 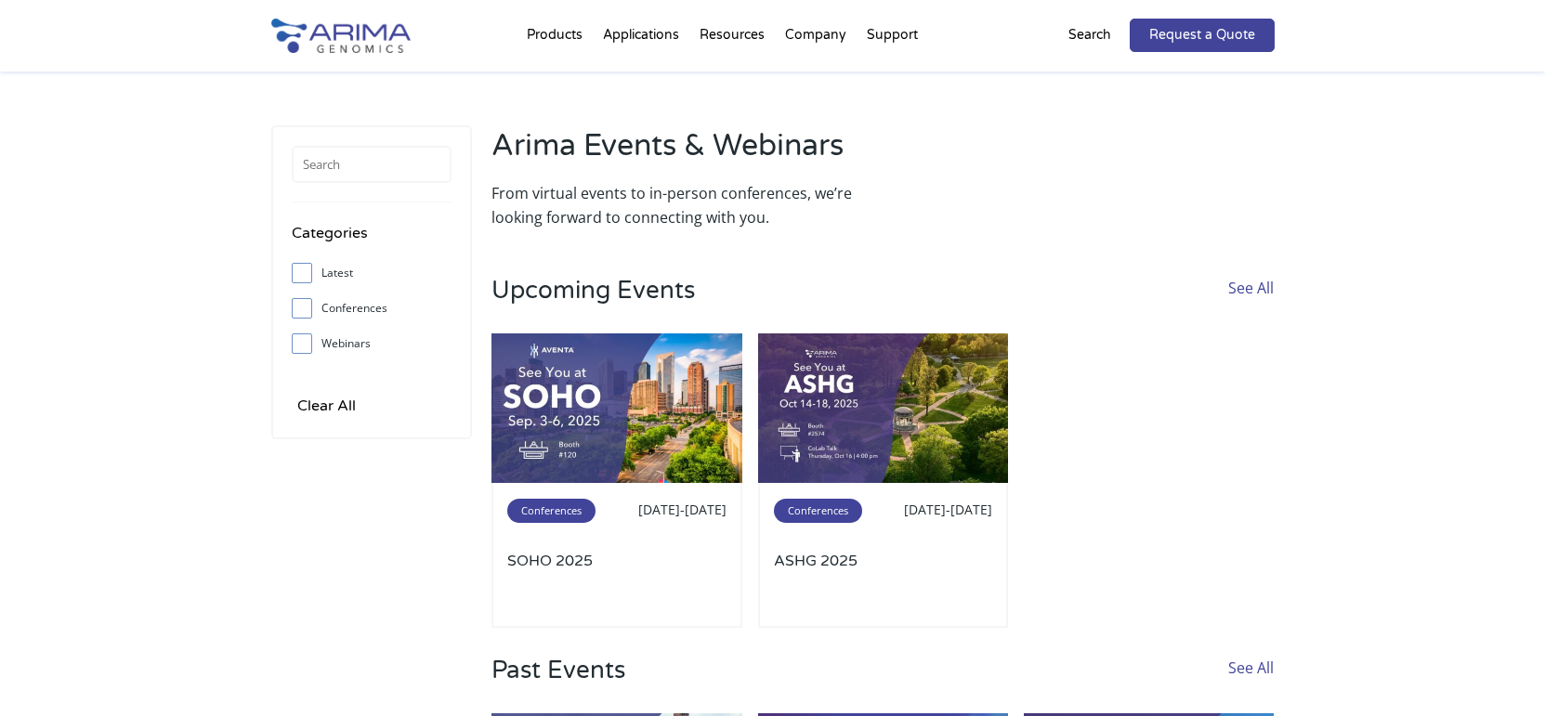 I want to click on a: ASHG 2025, so click(x=883, y=581).